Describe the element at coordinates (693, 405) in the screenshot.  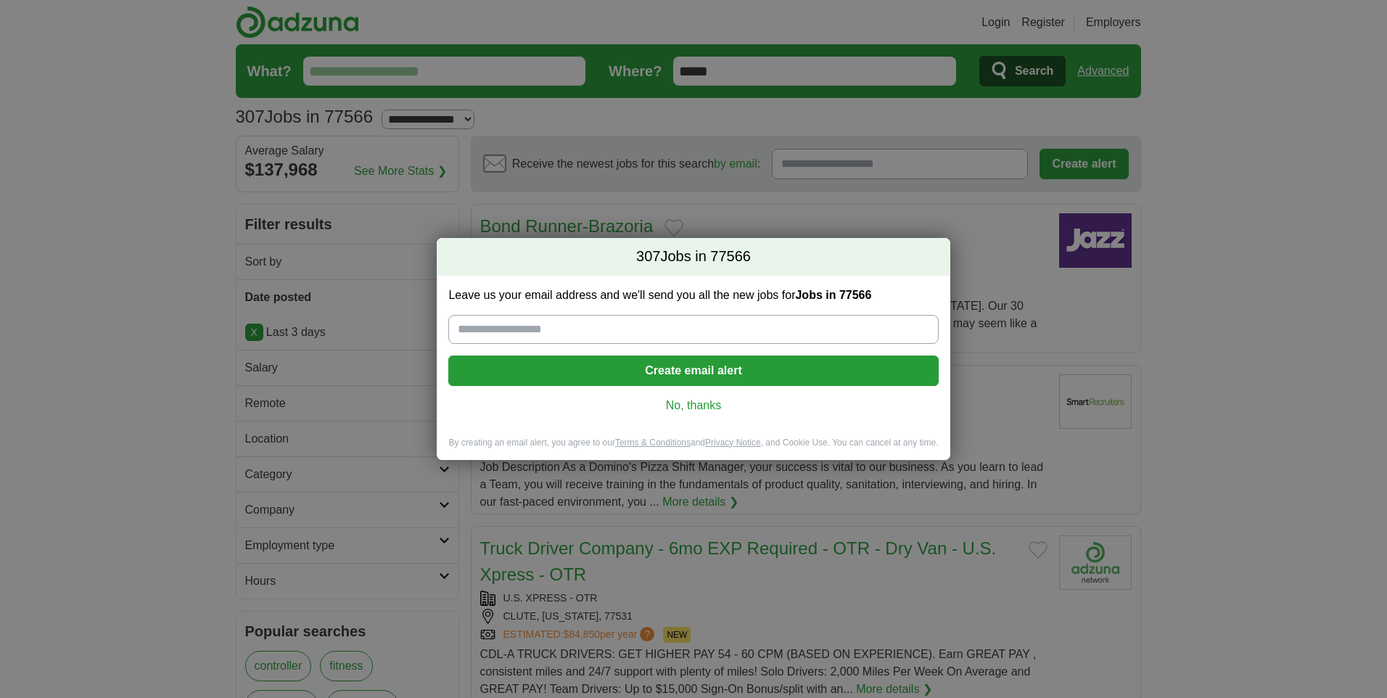
I see `a: No, thanks` at that location.